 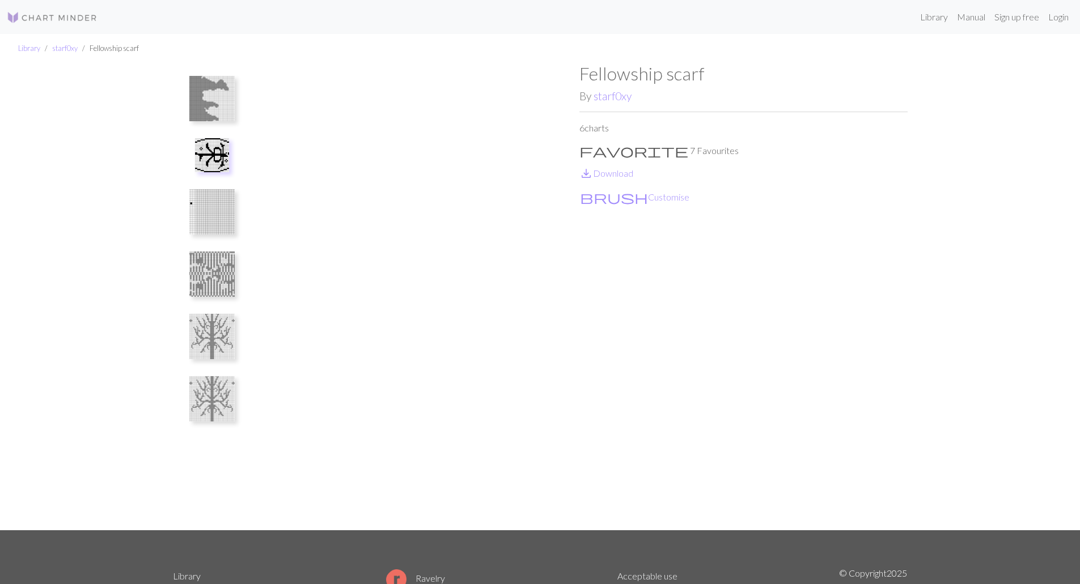 I want to click on span: favorite, so click(x=634, y=151).